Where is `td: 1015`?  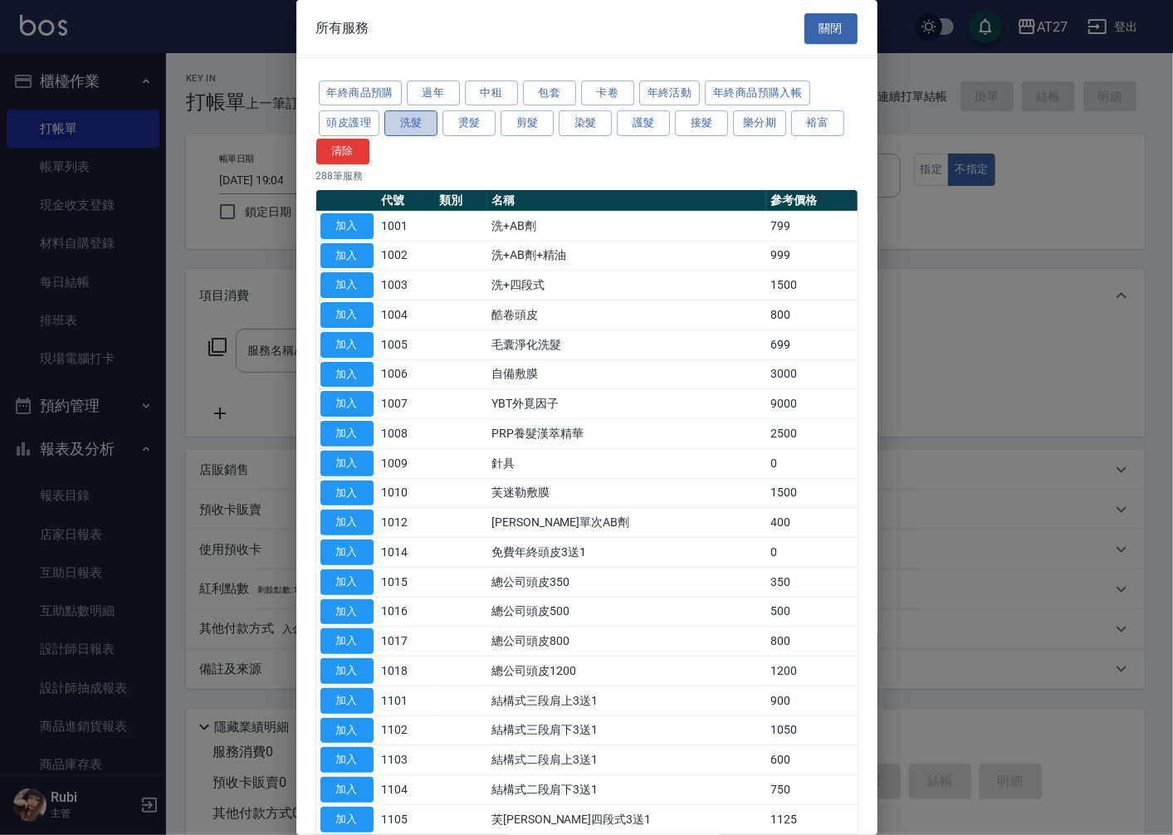 td: 1015 is located at coordinates (407, 582).